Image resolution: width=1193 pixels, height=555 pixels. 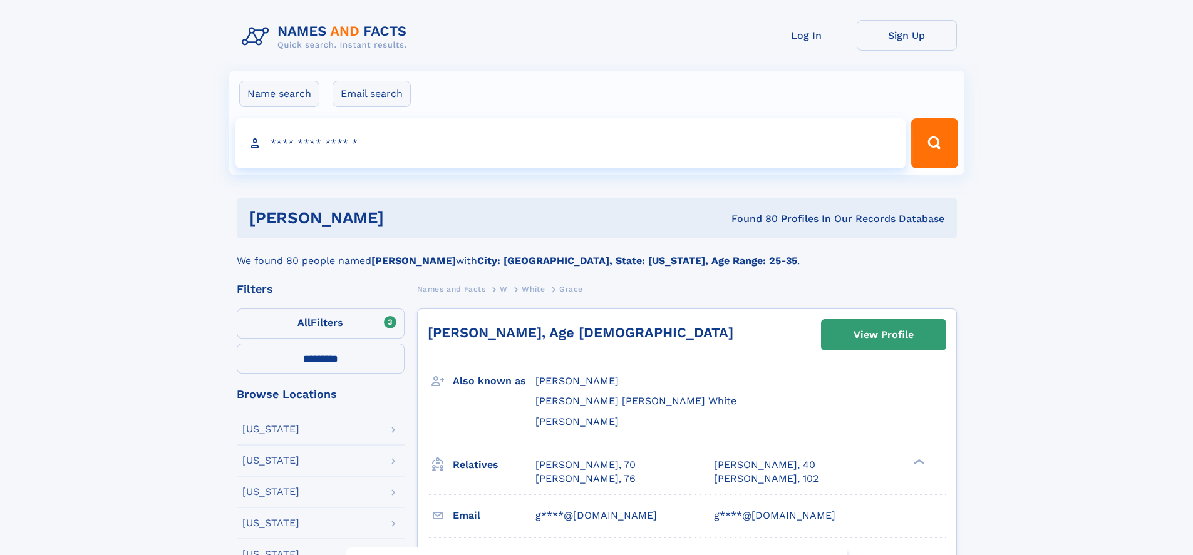 What do you see at coordinates (452, 289) in the screenshot?
I see `a: Names and Facts` at bounding box center [452, 289].